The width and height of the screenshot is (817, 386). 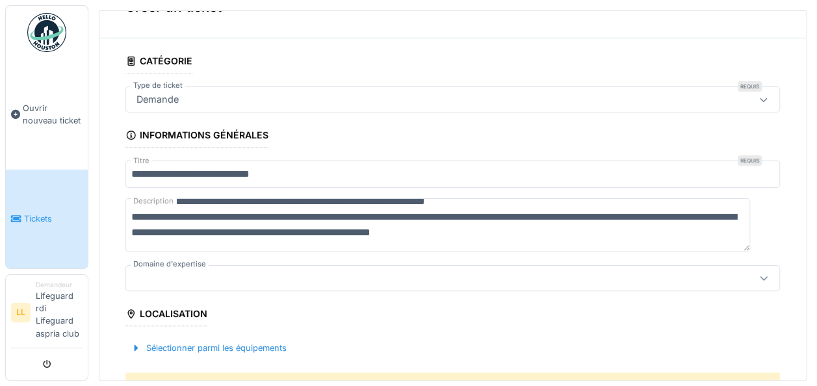 I want to click on label: Description, so click(x=153, y=201).